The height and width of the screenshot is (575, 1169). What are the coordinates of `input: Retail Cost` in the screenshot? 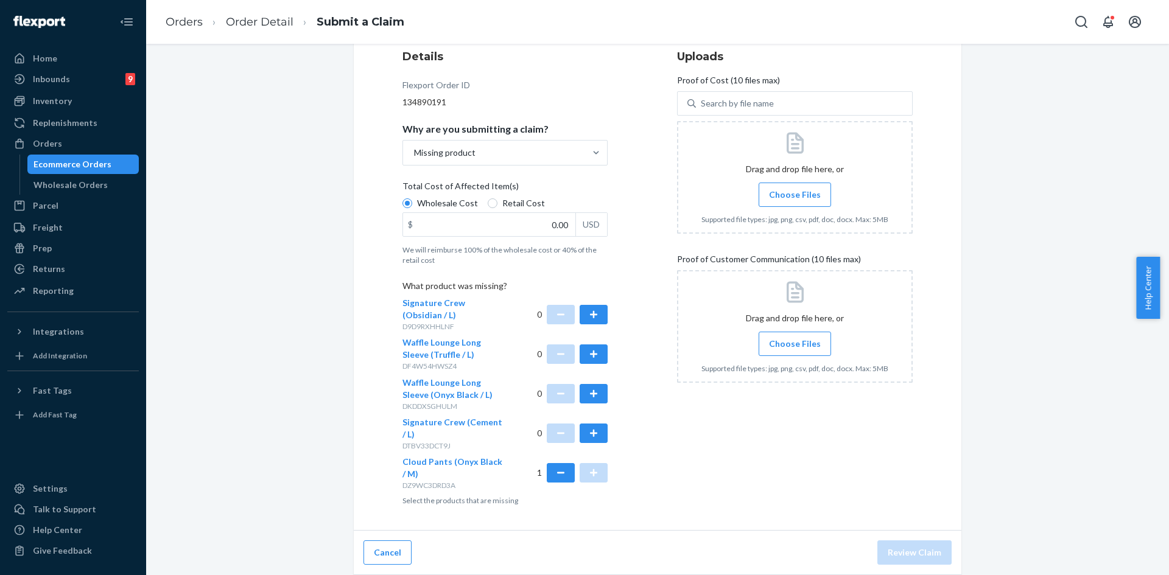 It's located at (492, 203).